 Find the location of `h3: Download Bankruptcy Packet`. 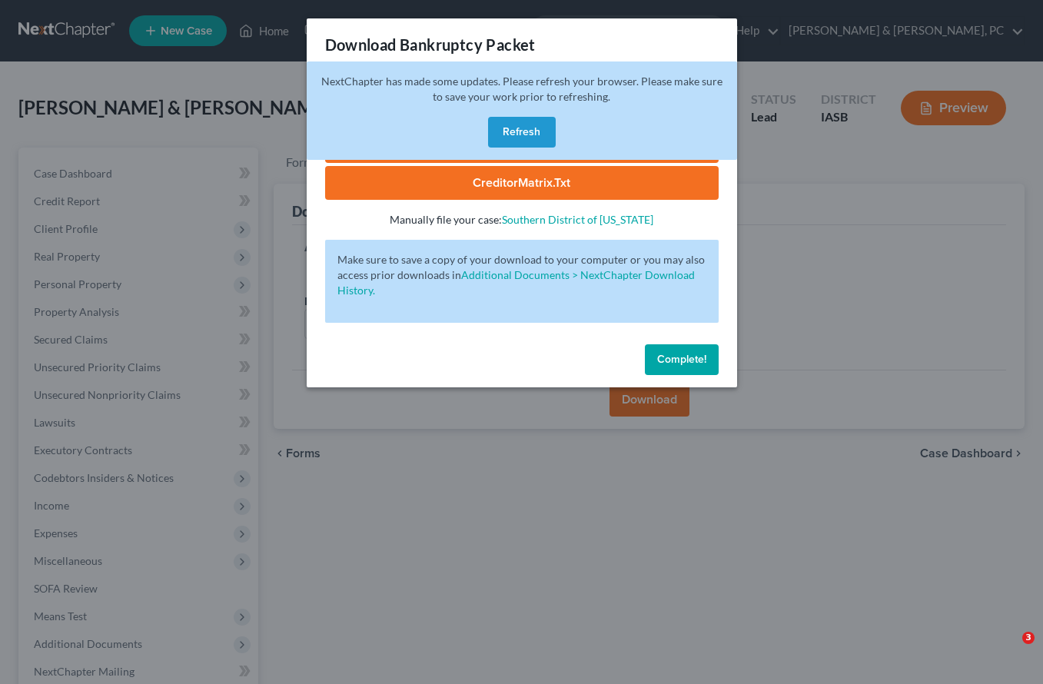

h3: Download Bankruptcy Packet is located at coordinates (430, 45).